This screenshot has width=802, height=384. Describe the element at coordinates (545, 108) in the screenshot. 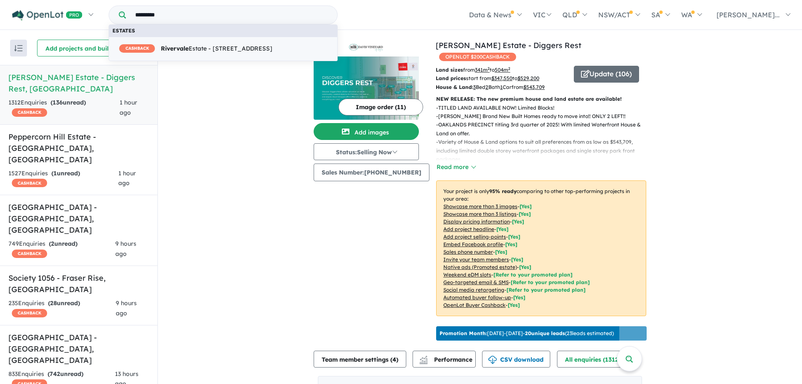

I see `p: - TITLED LAND AVAILABLE NOW! Limited Blocks!` at that location.